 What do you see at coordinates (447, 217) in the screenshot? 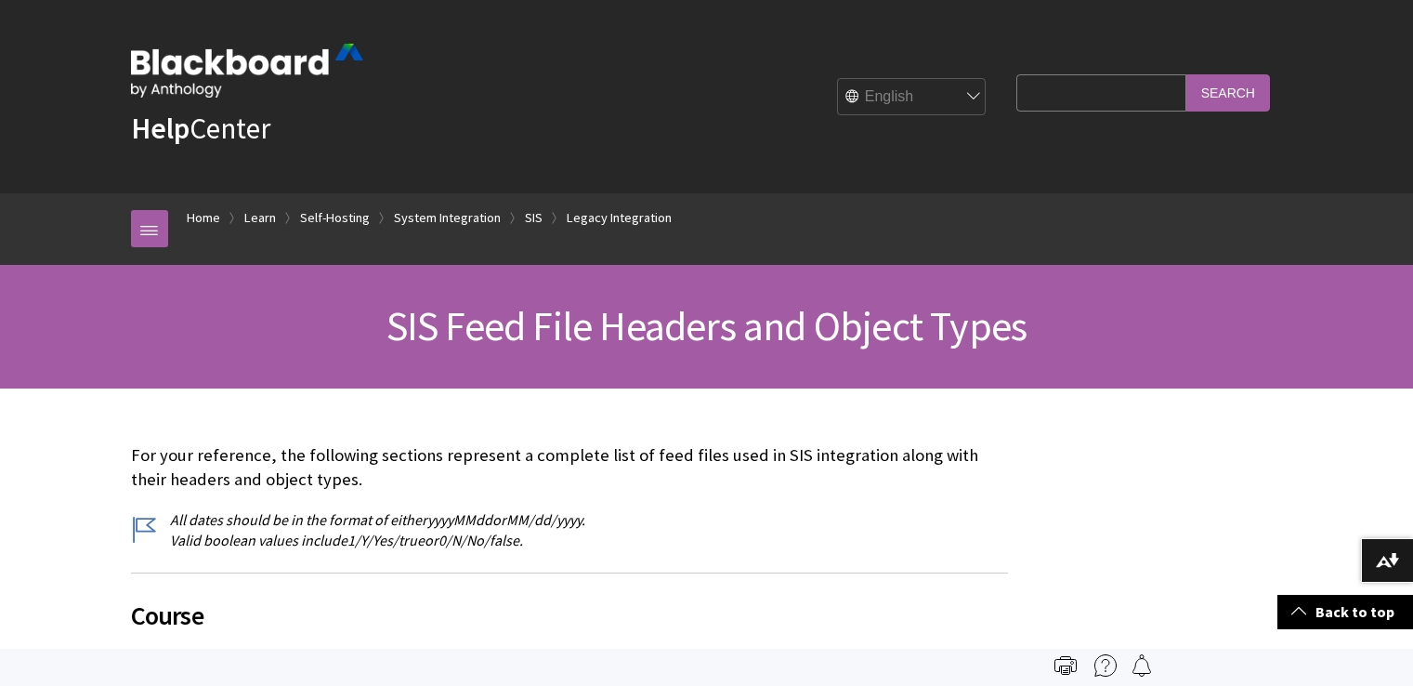
I see `a: System Integration` at bounding box center [447, 217].